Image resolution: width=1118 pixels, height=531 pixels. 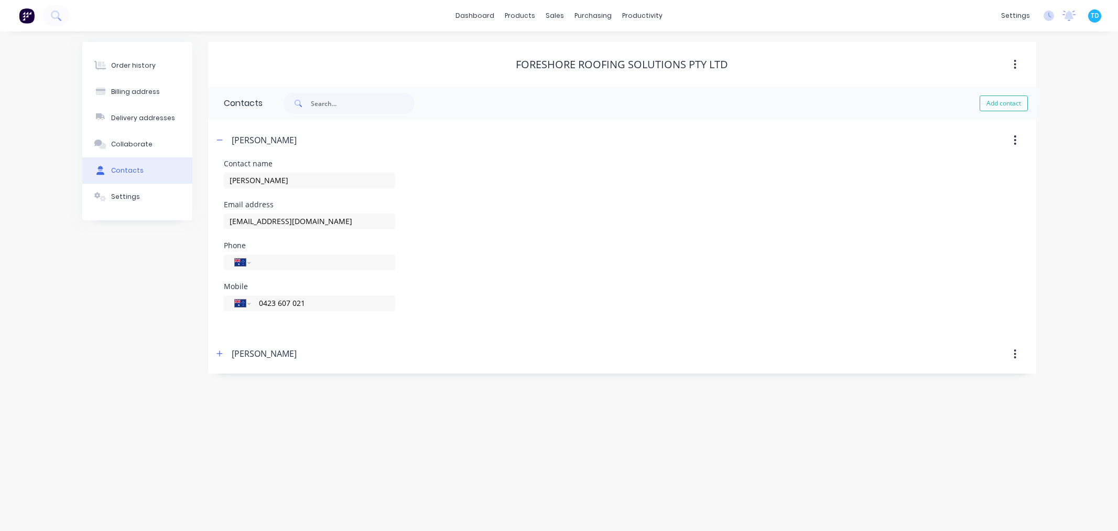 What do you see at coordinates (27, 16) in the screenshot?
I see `img: Factory` at bounding box center [27, 16].